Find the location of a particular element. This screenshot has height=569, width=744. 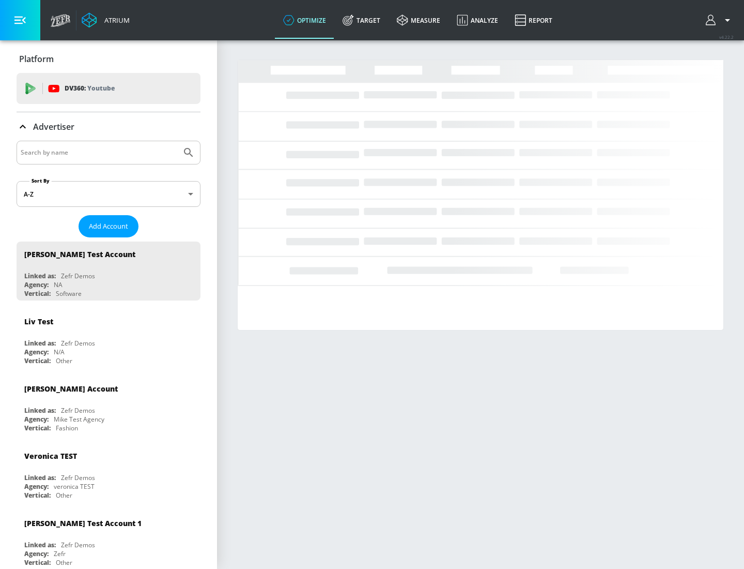

div: Liv Test is located at coordinates (39, 321).